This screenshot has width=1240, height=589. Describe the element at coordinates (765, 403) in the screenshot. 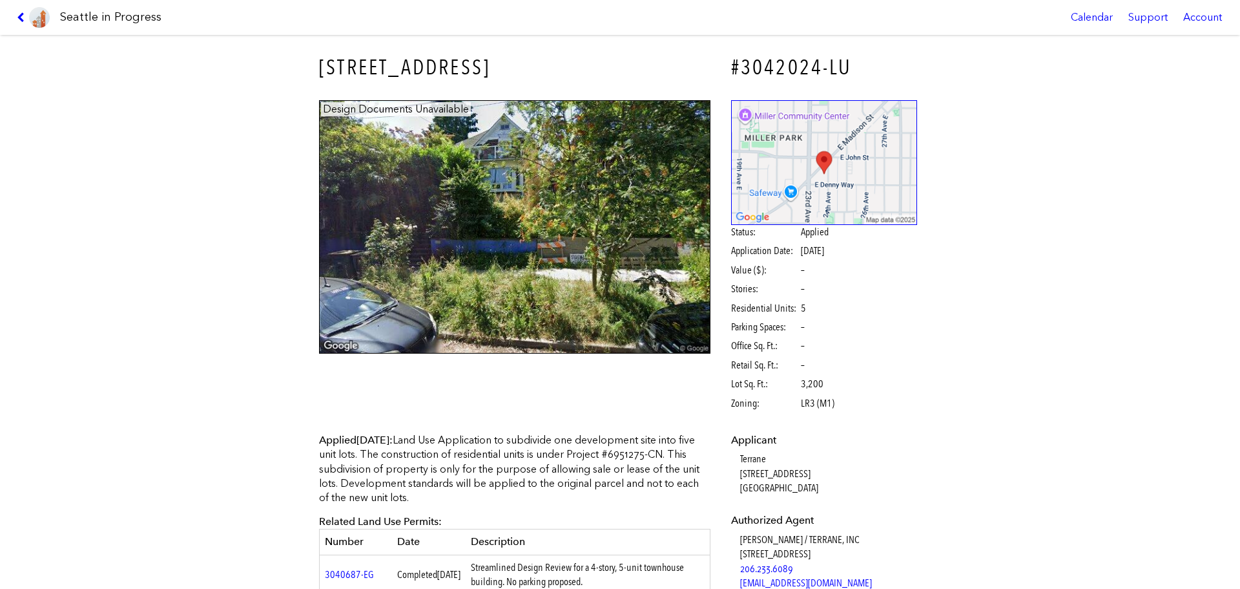

I see `span: Zoning:` at that location.